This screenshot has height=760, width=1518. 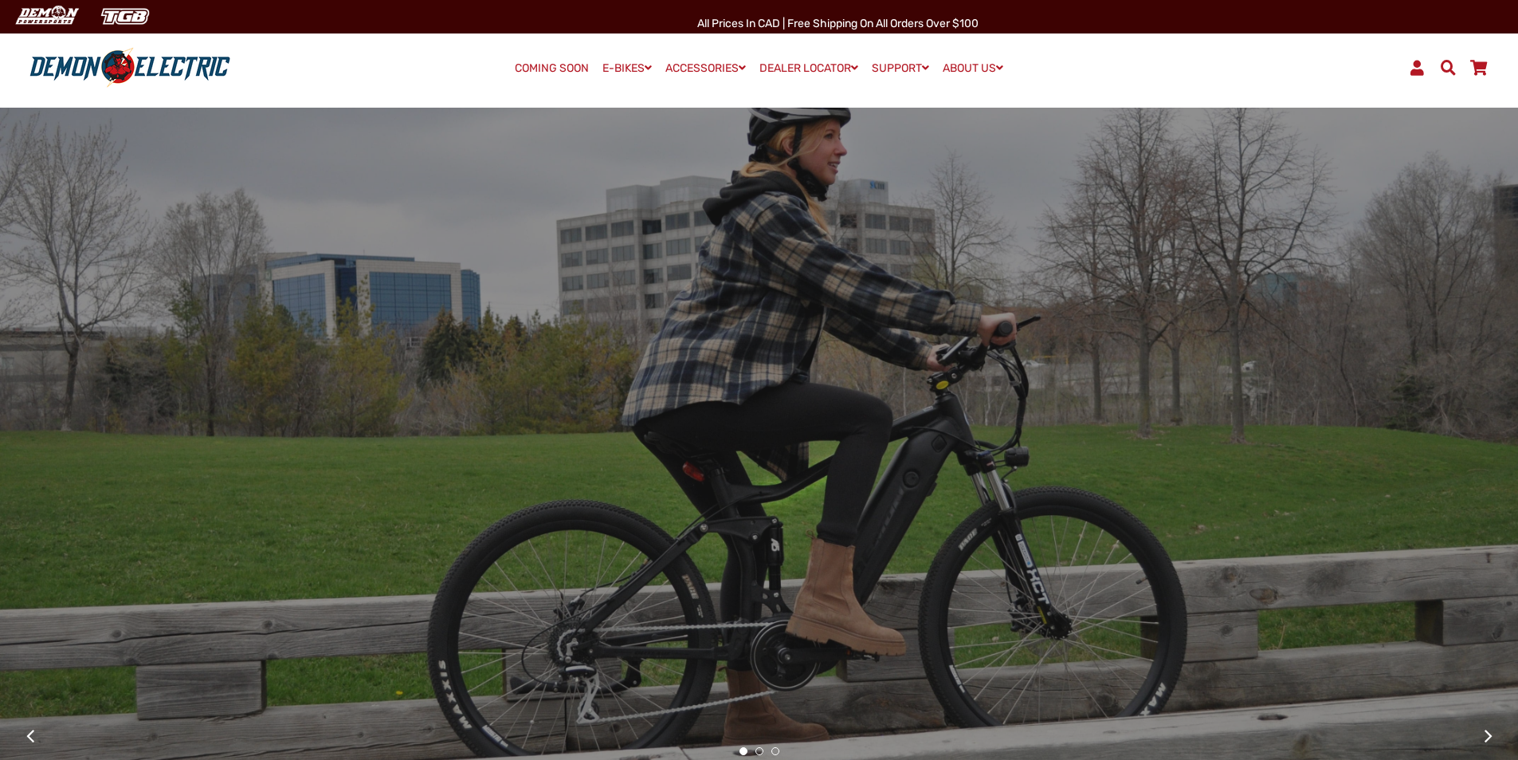 What do you see at coordinates (760, 751) in the screenshot?
I see `button: 2 of 3` at bounding box center [760, 751].